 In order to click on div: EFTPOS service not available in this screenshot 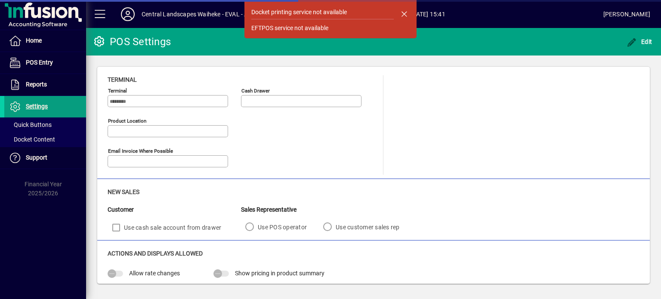, I will do `click(289, 28)`.